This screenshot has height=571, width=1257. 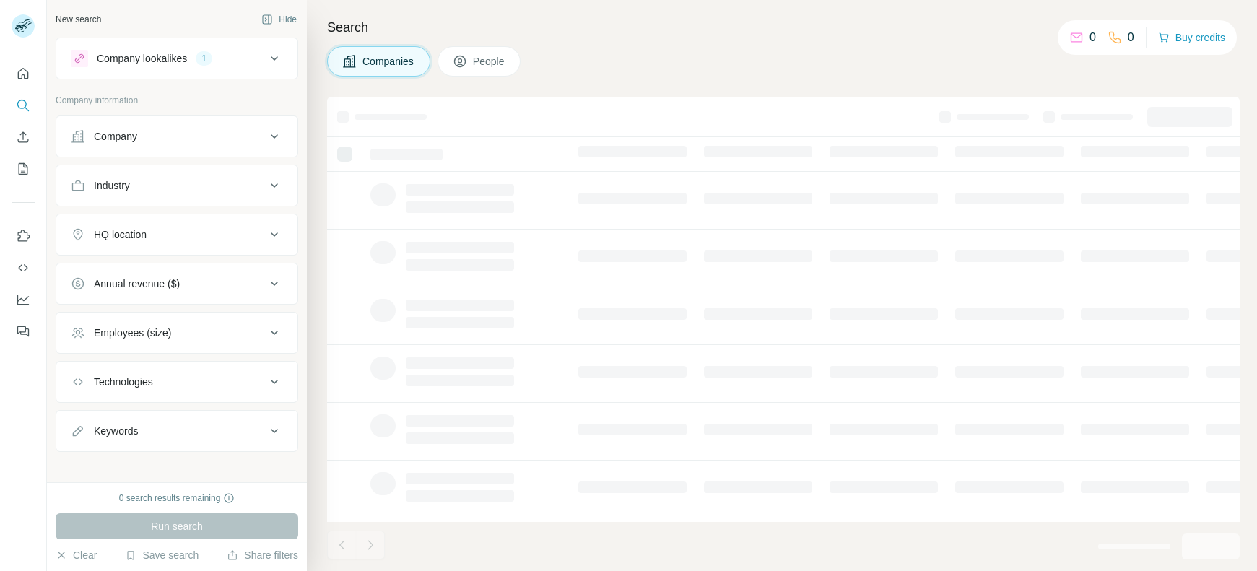 What do you see at coordinates (23, 74) in the screenshot?
I see `button: Quick start` at bounding box center [23, 74].